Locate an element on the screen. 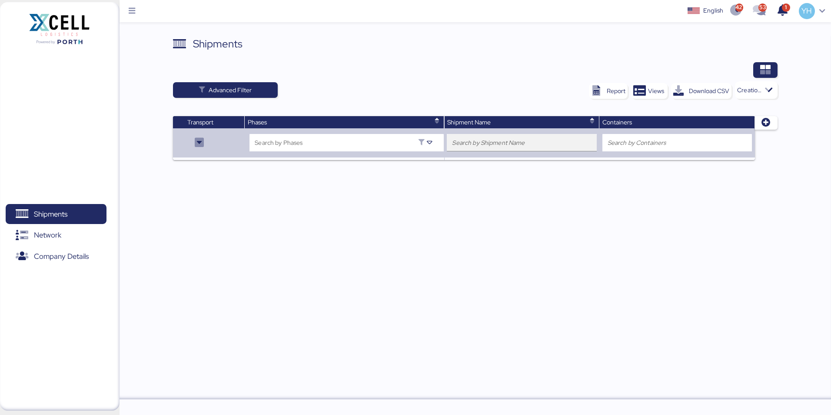 This screenshot has width=831, height=415. a: Network is located at coordinates (56, 235).